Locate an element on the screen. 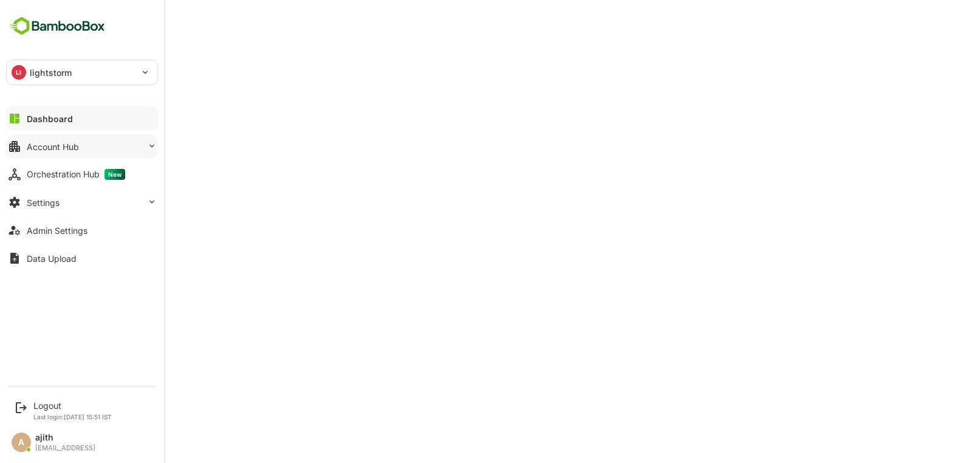 This screenshot has height=463, width=972. div: LIlightstorm is located at coordinates (82, 72).